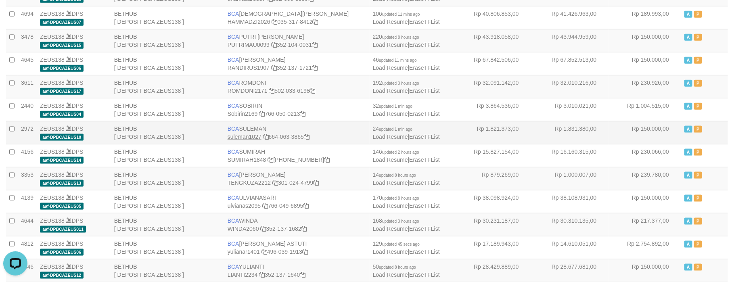  What do you see at coordinates (396, 37) in the screenshot?
I see `span: 220` at bounding box center [396, 37].